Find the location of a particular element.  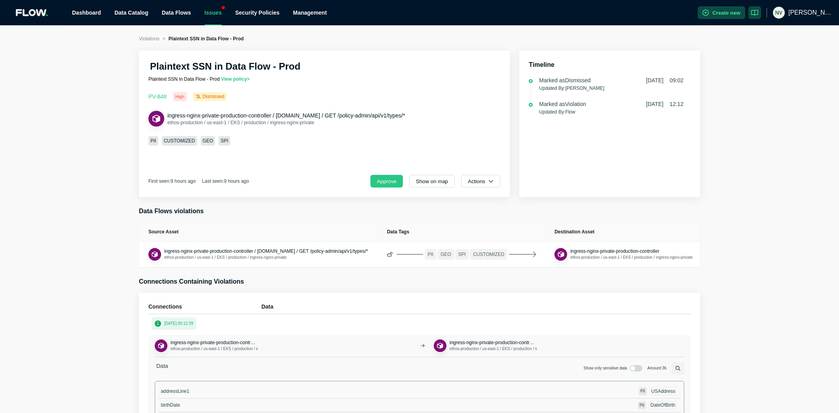

div: ConnectionsData is located at coordinates (419, 308).